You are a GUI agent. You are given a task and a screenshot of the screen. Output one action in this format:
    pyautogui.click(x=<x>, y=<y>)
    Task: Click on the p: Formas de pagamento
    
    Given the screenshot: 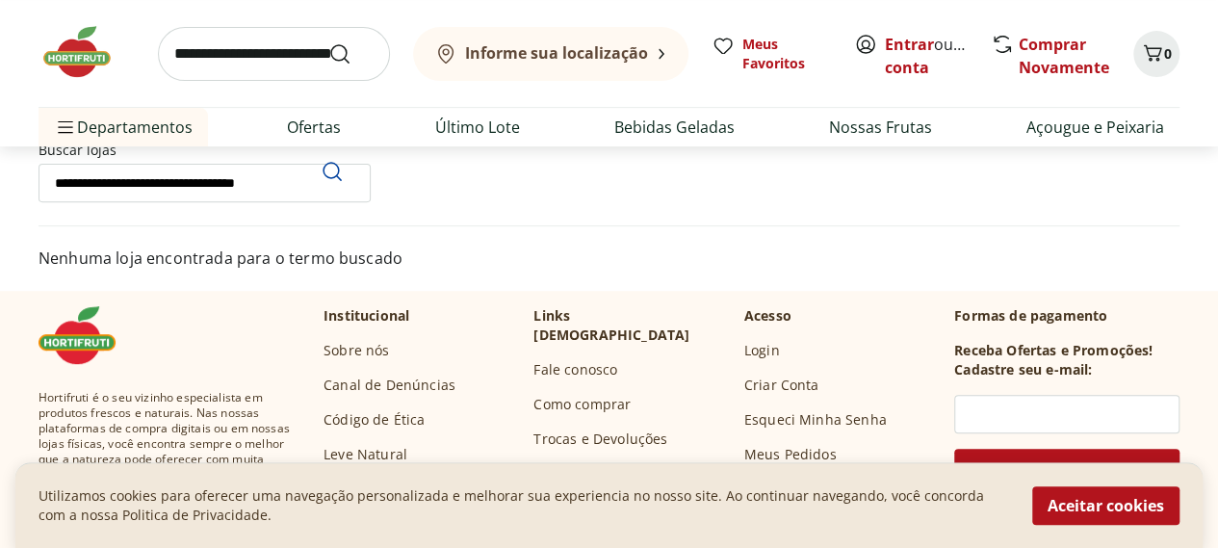 What is the action you would take?
    pyautogui.click(x=1066, y=316)
    